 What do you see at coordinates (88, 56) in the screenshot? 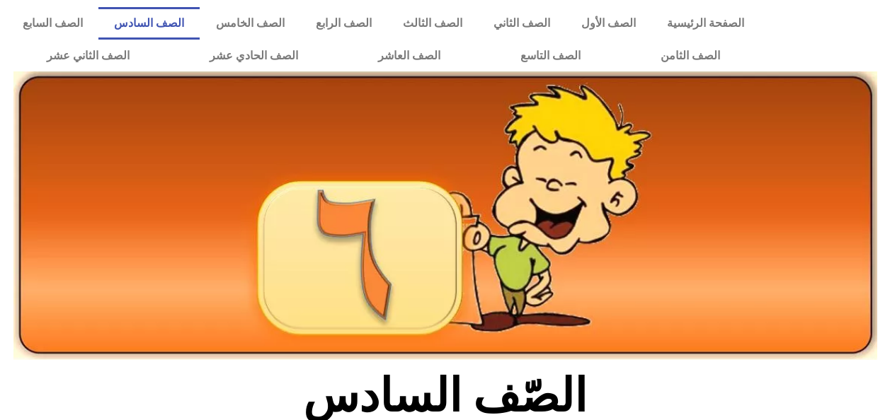
I see `a: الصف الثاني عشر` at bounding box center [88, 56].